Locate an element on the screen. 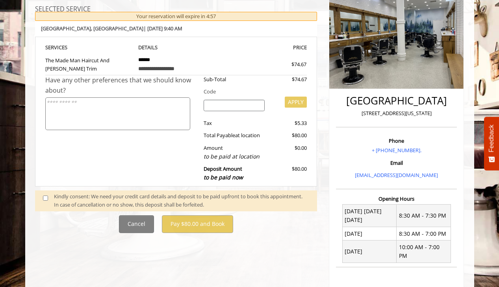  th: DETAILS is located at coordinates (176, 47).